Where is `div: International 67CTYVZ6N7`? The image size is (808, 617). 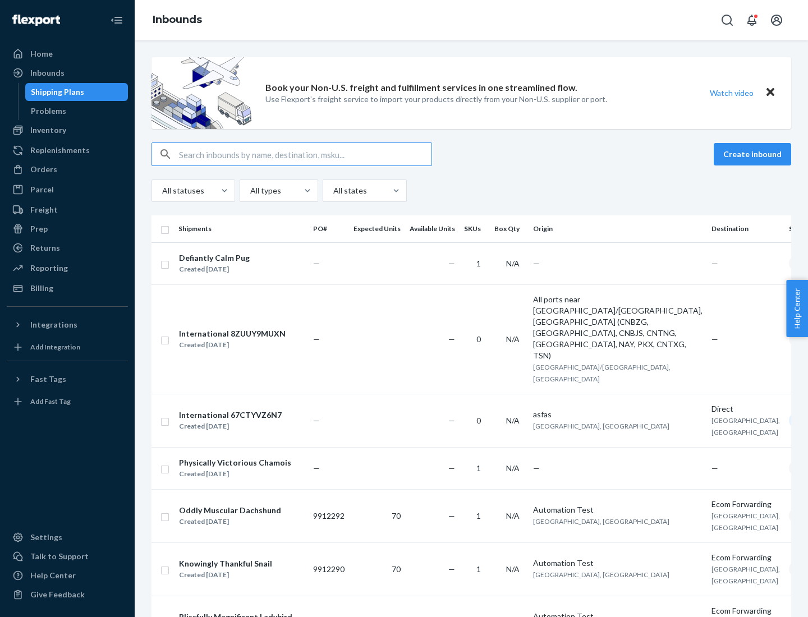 div: International 67CTYVZ6N7 is located at coordinates (230, 415).